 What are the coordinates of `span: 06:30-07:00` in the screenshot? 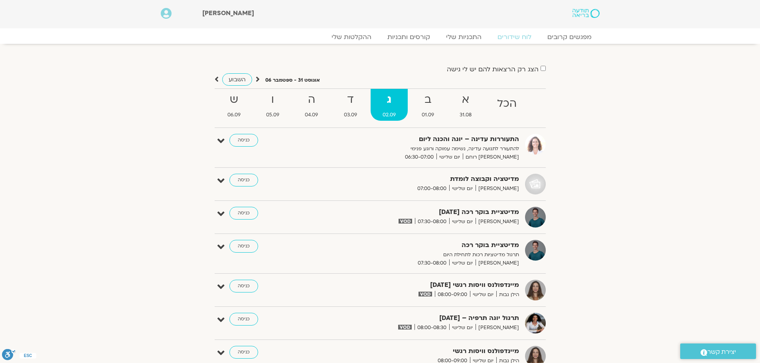 It's located at (419, 157).